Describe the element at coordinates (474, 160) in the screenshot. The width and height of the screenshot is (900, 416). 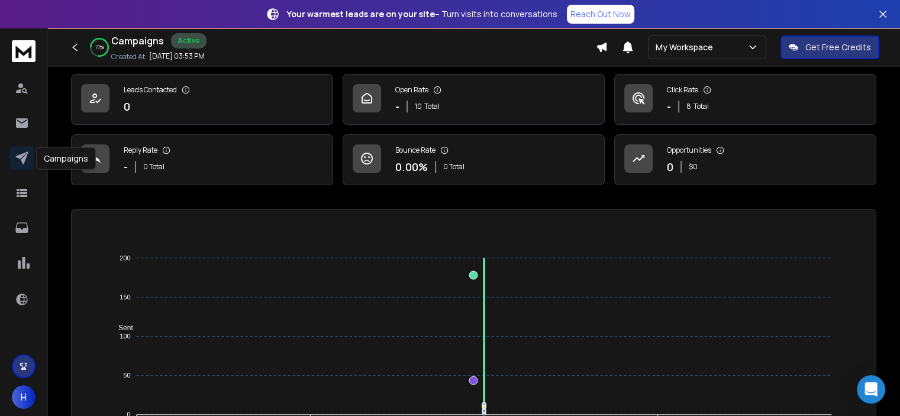
I see `a: Bounce Rate0.00%0 Total` at that location.